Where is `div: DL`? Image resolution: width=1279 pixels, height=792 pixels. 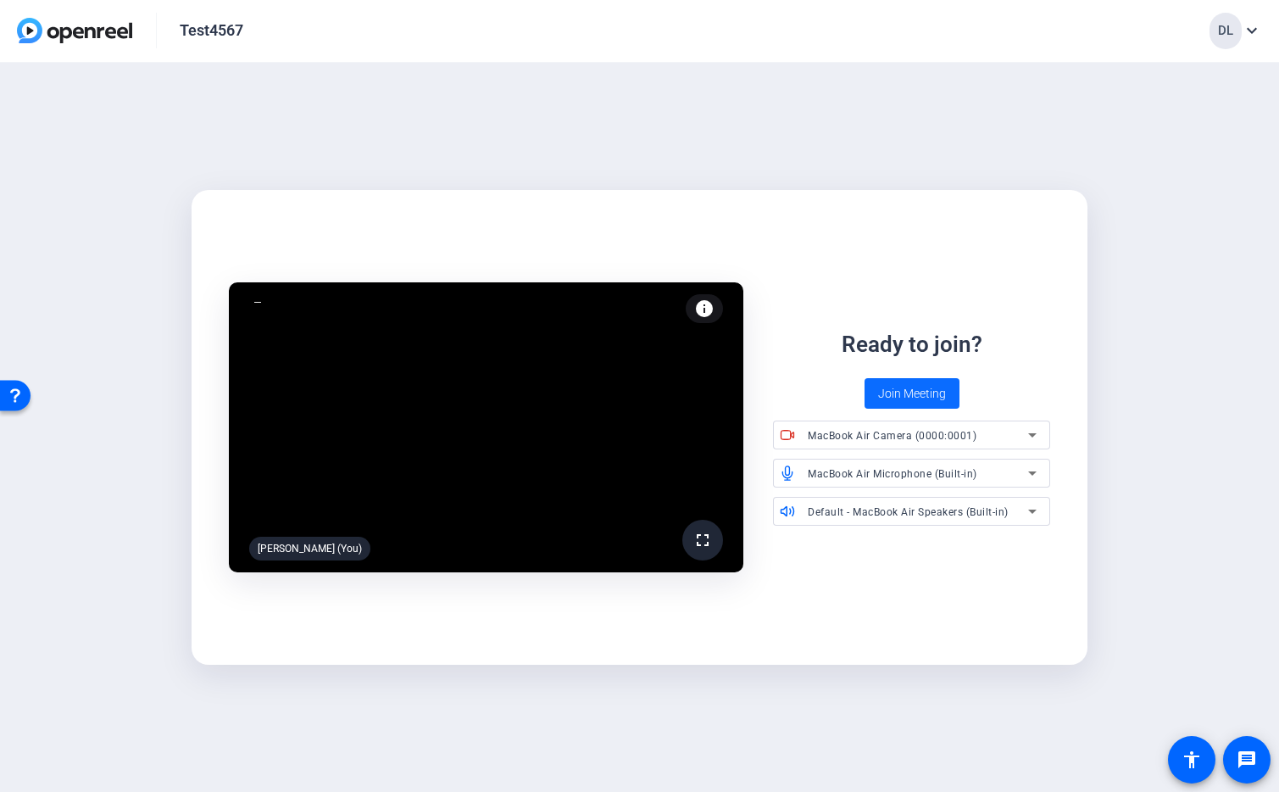 div: DL is located at coordinates (1226, 31).